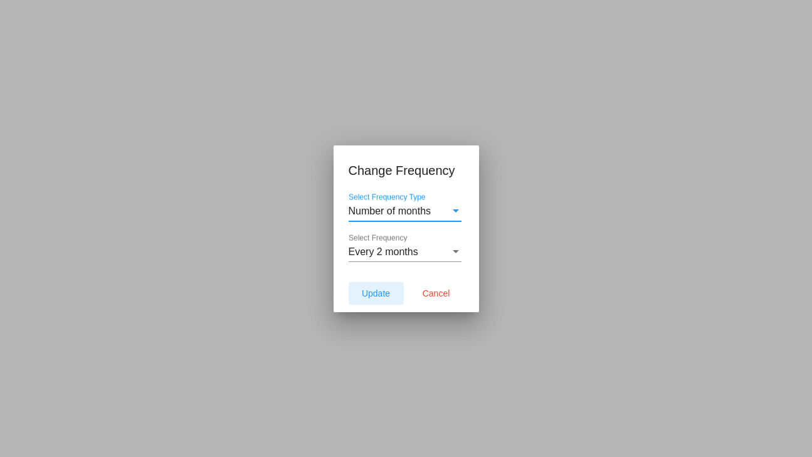 The height and width of the screenshot is (457, 812). Describe the element at coordinates (390, 211) in the screenshot. I see `span: Number of months` at that location.